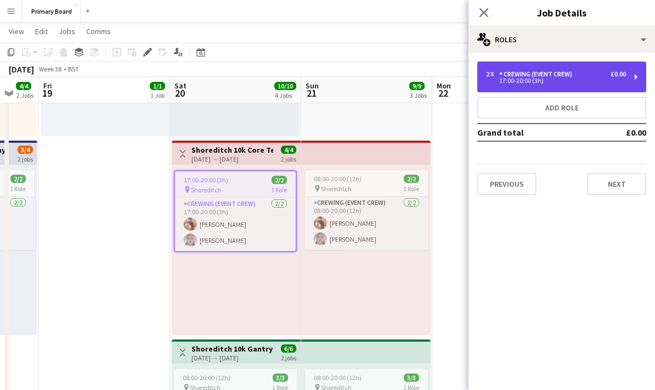  I want to click on span: 17:00-20:00 (3h), so click(206, 179).